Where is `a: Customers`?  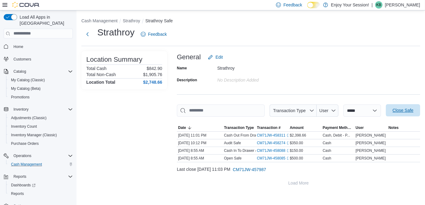 a: Customers is located at coordinates (22, 59).